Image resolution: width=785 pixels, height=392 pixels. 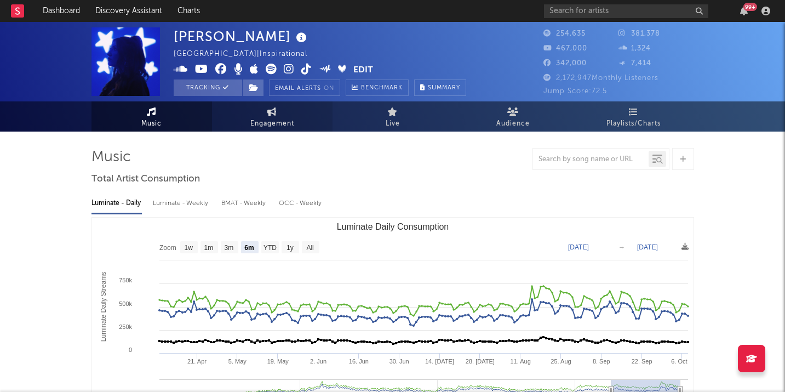 What do you see at coordinates (301, 203) in the screenshot?
I see `div: OCC - Weekly` at bounding box center [301, 203].